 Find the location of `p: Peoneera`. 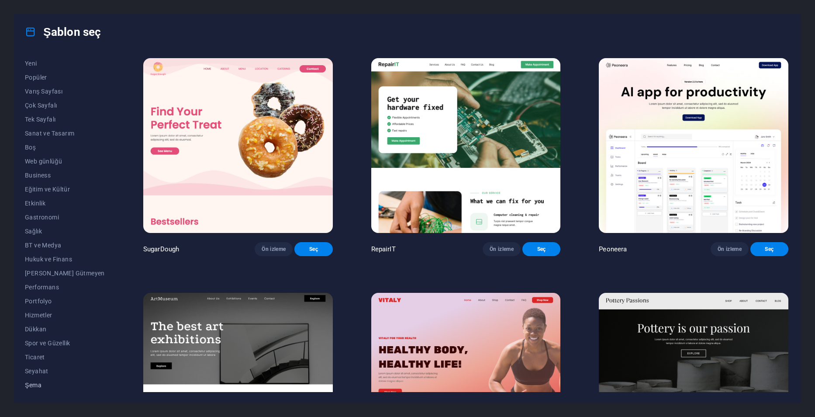

p: Peoneera is located at coordinates (613, 249).